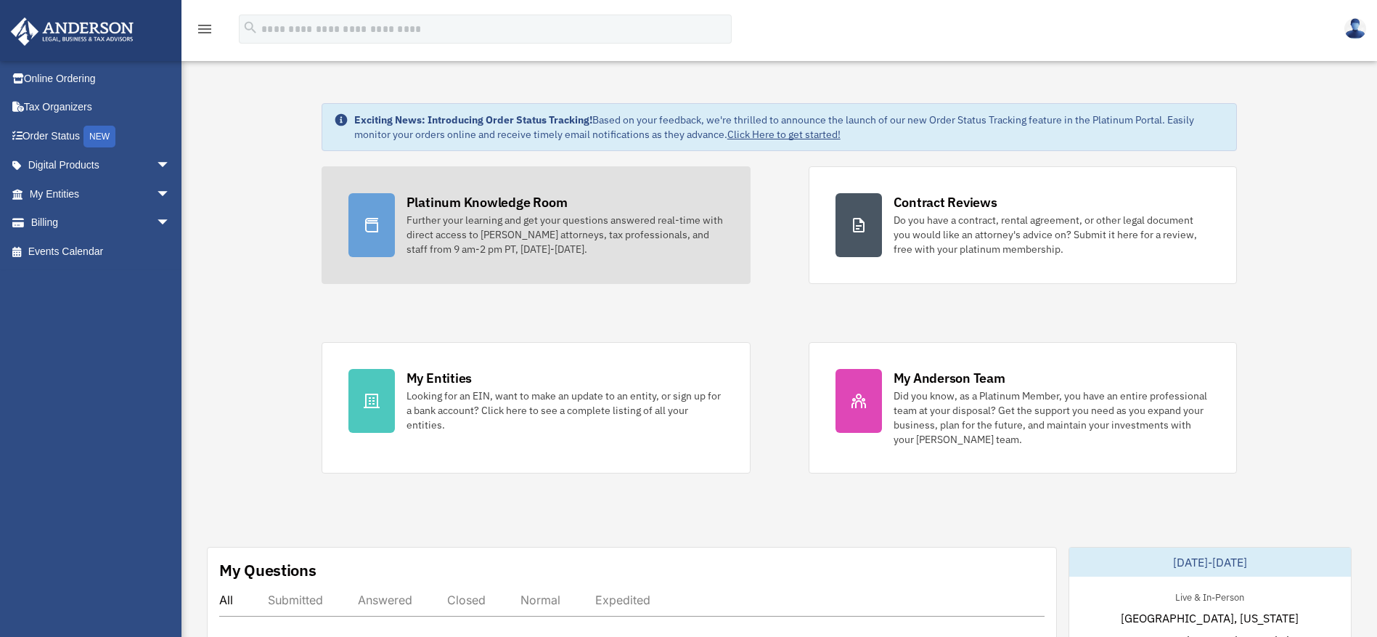 The image size is (1377, 637). I want to click on a: Online Ordering, so click(101, 78).